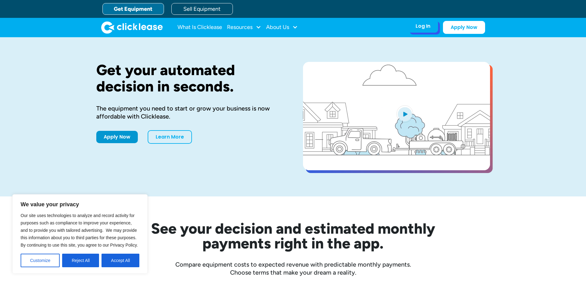 Image resolution: width=586 pixels, height=286 pixels. What do you see at coordinates (405, 114) in the screenshot?
I see `img: Blue play button logo on a light blue circular background` at bounding box center [405, 114].